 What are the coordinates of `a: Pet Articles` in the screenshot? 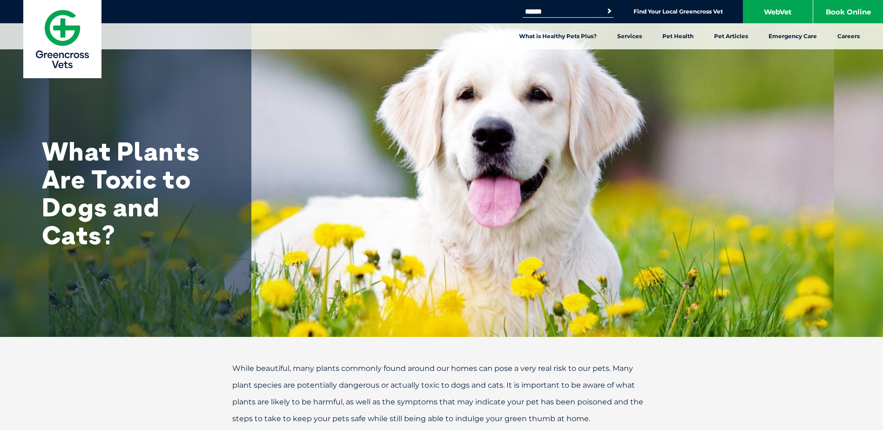 It's located at (731, 36).